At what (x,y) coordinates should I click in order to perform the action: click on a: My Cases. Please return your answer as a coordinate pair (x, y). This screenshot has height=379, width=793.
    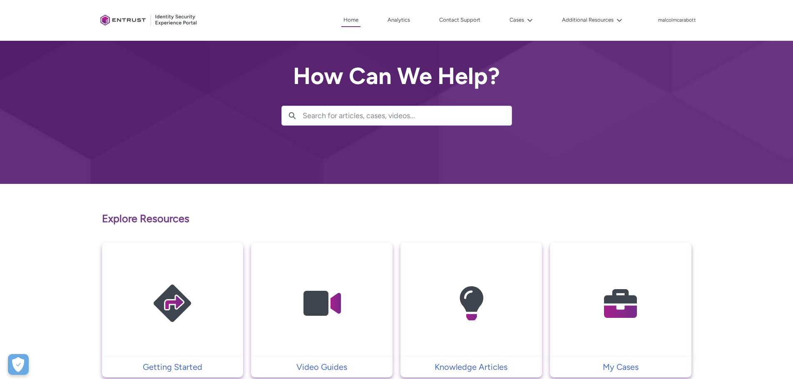
    Looking at the image, I should click on (621, 367).